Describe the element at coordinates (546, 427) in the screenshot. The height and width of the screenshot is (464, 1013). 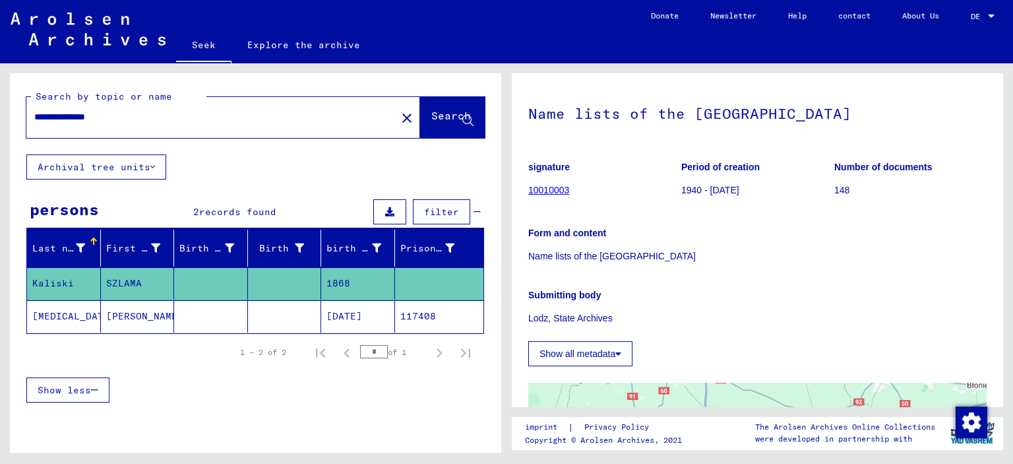
I see `a: imprint` at that location.